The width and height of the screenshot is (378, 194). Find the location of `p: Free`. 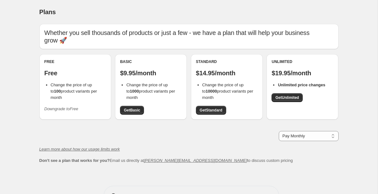

p: Free is located at coordinates (75, 73).